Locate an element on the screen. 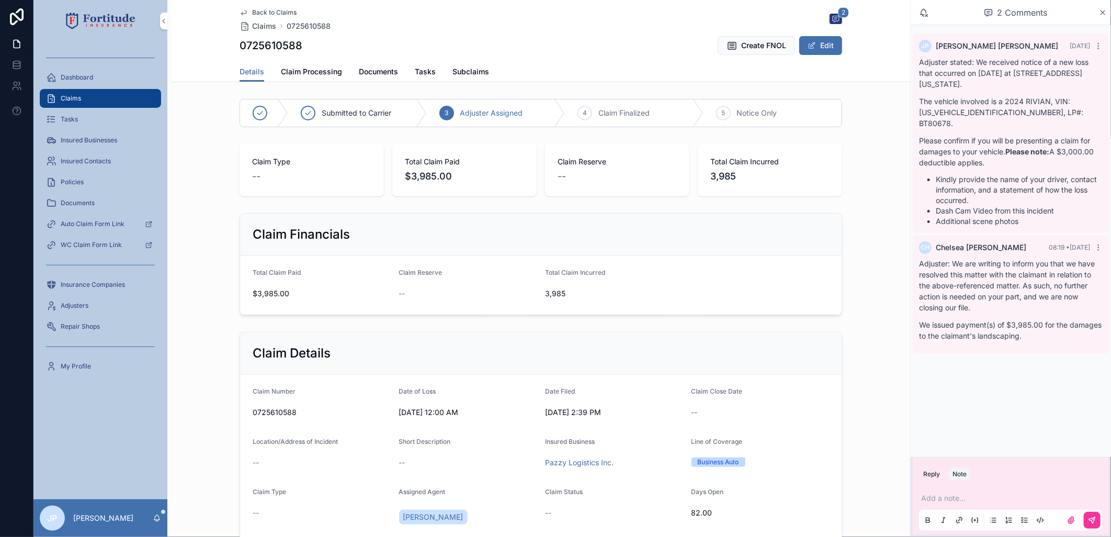  span: 3,985 is located at coordinates (614, 293).